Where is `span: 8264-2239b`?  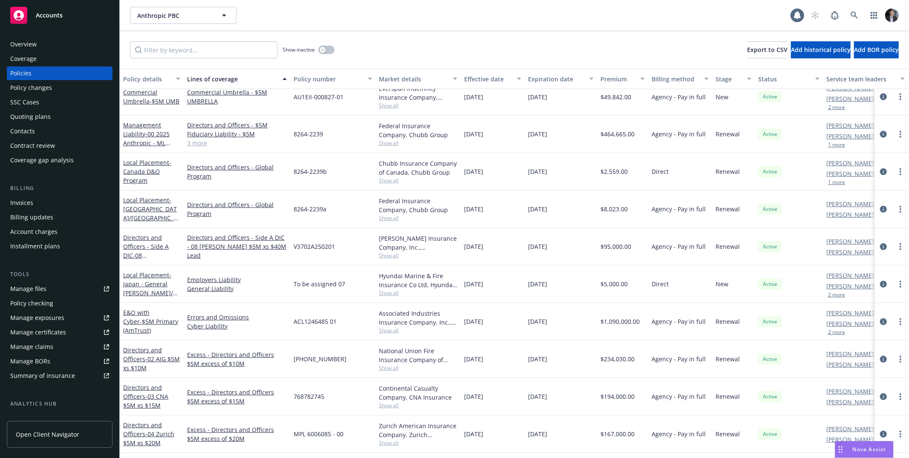
span: 8264-2239b is located at coordinates (310, 171).